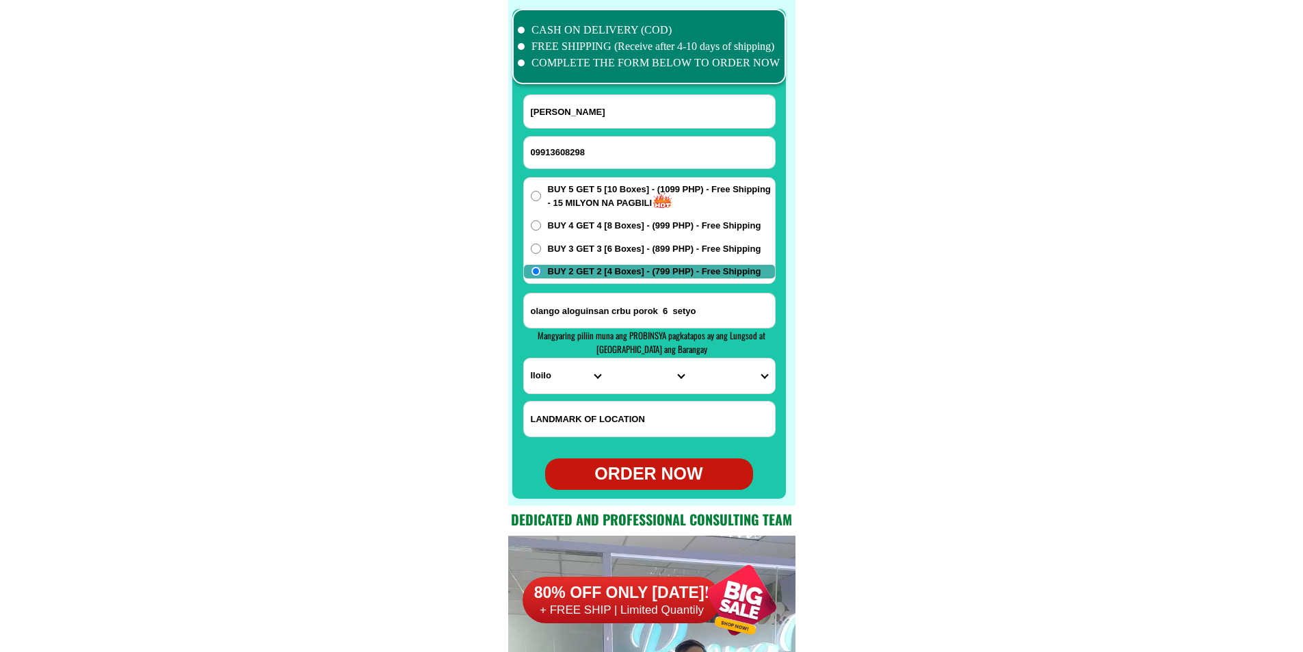  Describe the element at coordinates (535, 196) in the screenshot. I see `input: BUY 5 GET 5 [10 Boxes] - (1099 PHP) - Free Shipping - 15 MILYON NA PAGBILI` at that location.